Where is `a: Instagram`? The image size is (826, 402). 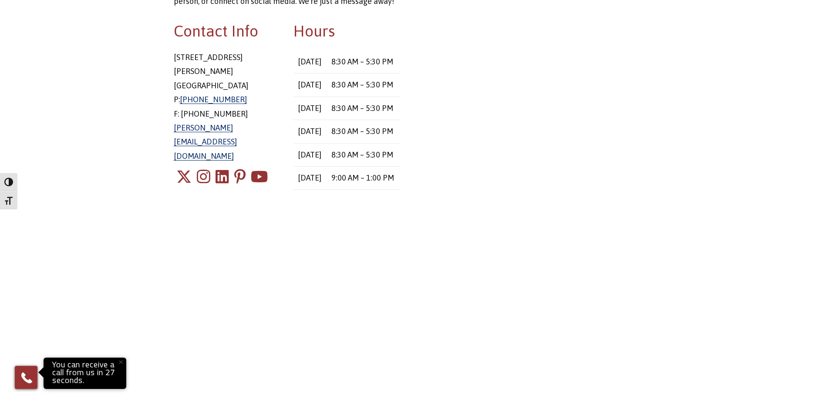 a: Instagram is located at coordinates (203, 177).